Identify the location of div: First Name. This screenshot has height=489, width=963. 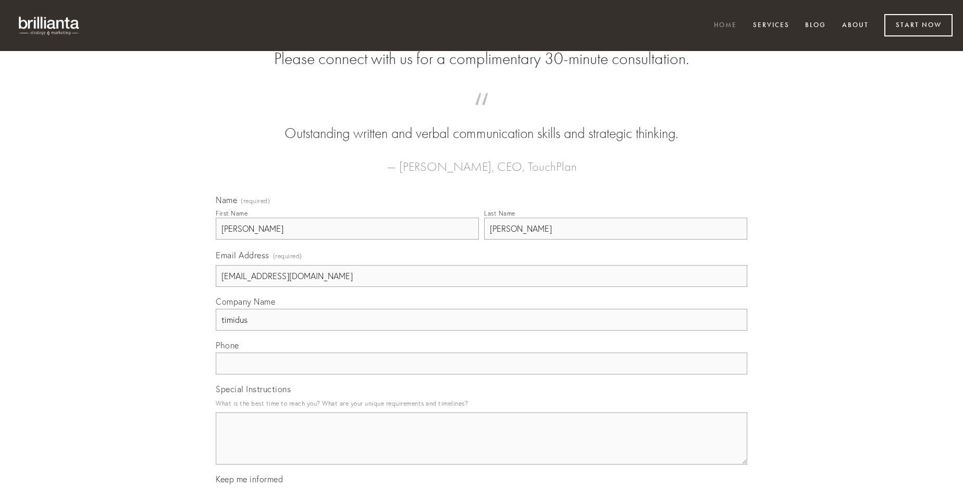
(231, 213).